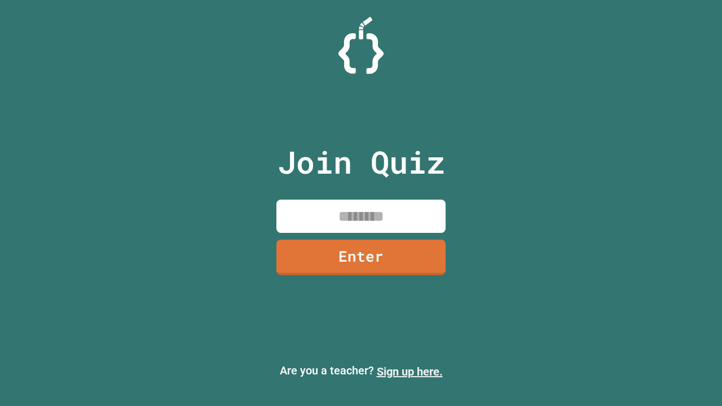 The width and height of the screenshot is (722, 406). What do you see at coordinates (361, 45) in the screenshot?
I see `img: Logo.svg` at bounding box center [361, 45].